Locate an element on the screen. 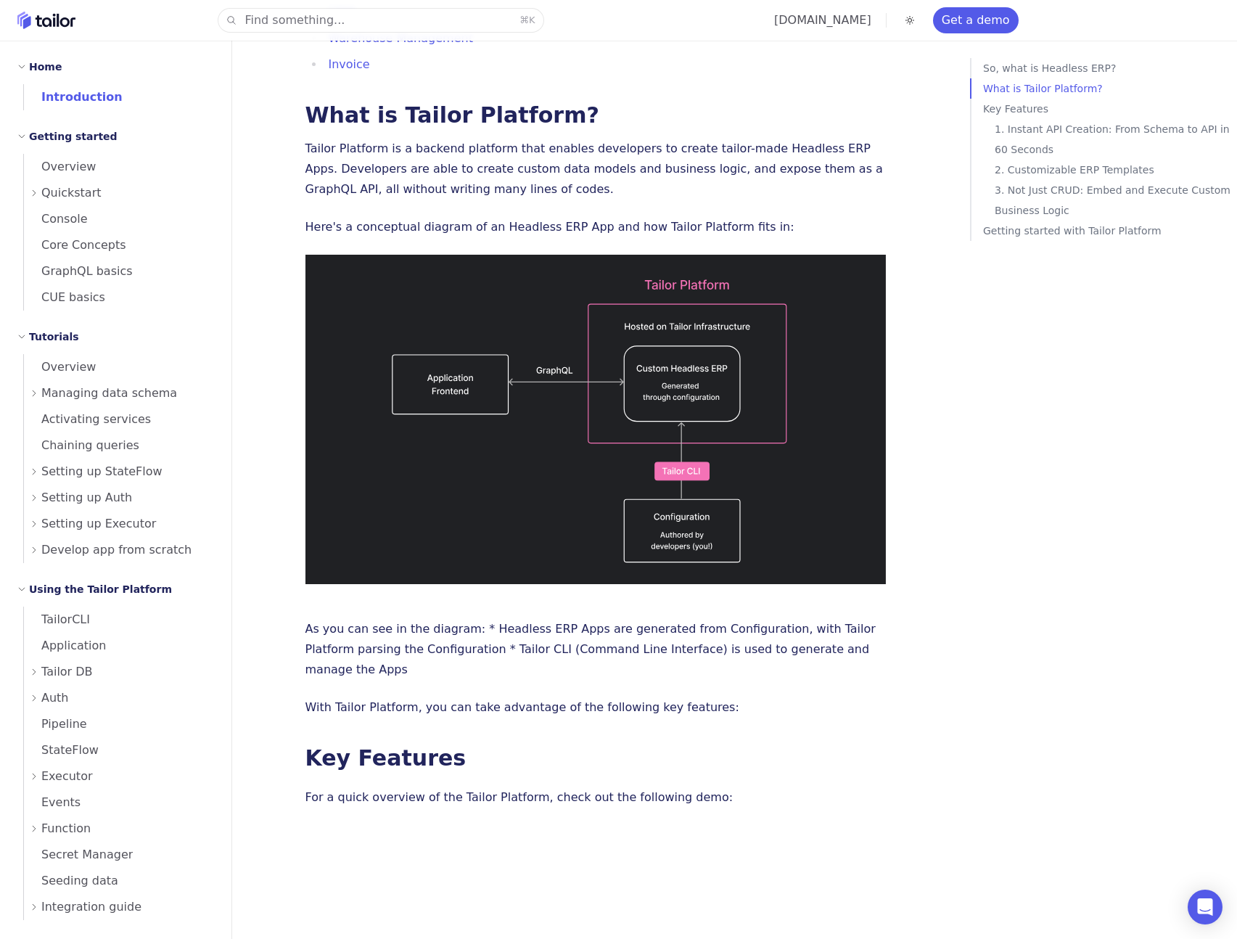 The image size is (1237, 939). a: Activating services is located at coordinates (119, 419).